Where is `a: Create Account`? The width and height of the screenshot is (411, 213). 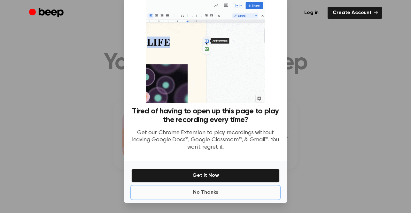
a: Create Account is located at coordinates (355, 13).